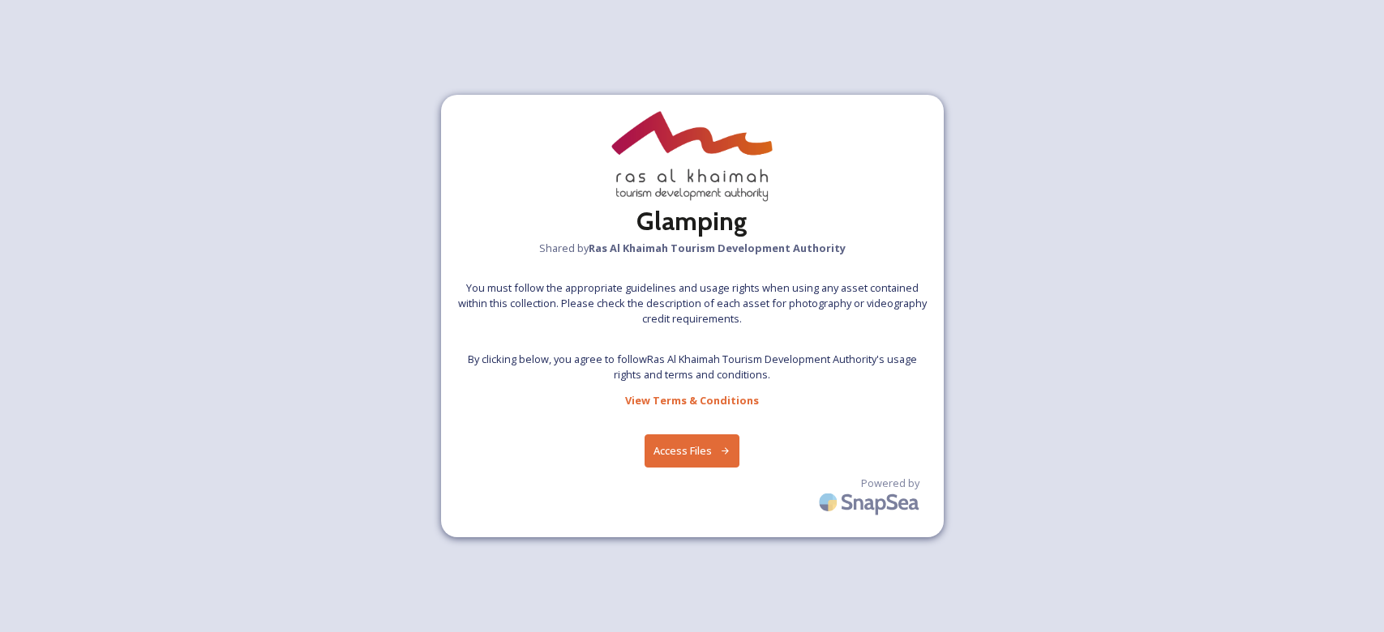 This screenshot has height=632, width=1384. What do you see at coordinates (692, 401) in the screenshot?
I see `strong: View Terms & Conditions` at bounding box center [692, 401].